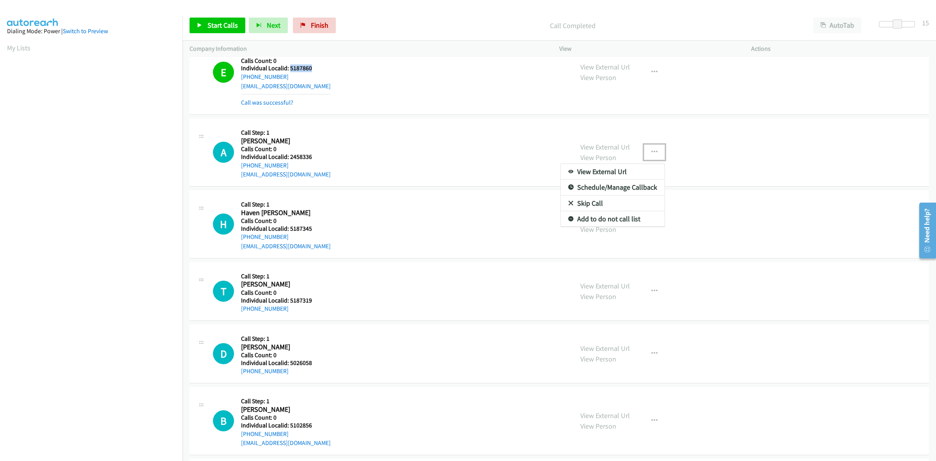 This screenshot has width=936, height=461. I want to click on div: Dialing Mode: Power |, so click(91, 31).